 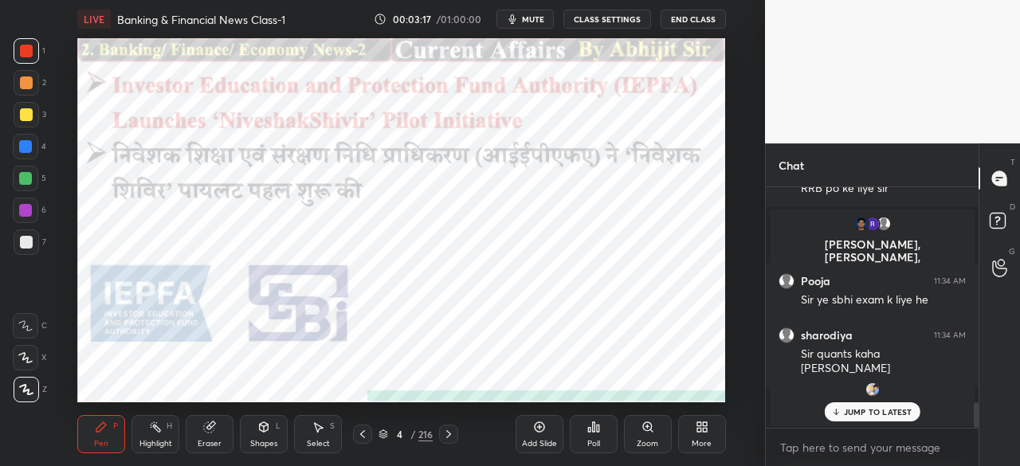 What do you see at coordinates (792, 165) in the screenshot?
I see `p: Chat` at bounding box center [792, 165].